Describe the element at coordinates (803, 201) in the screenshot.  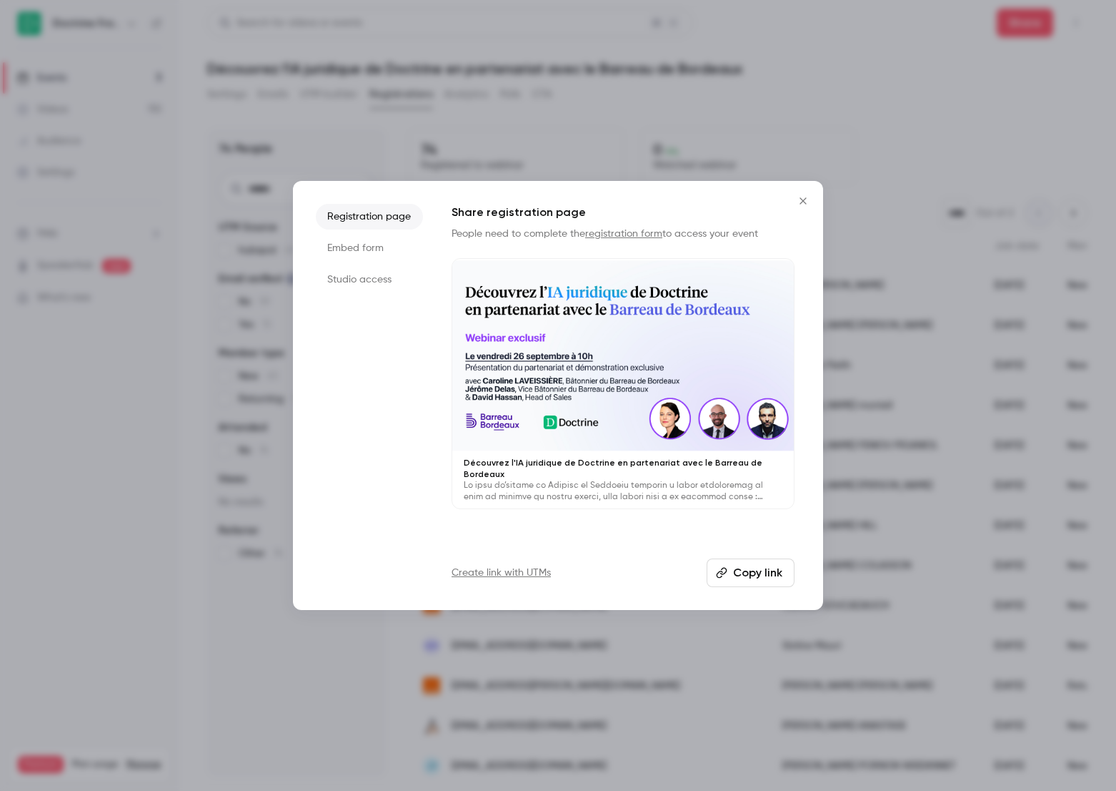
I see `button: Close` at that location.